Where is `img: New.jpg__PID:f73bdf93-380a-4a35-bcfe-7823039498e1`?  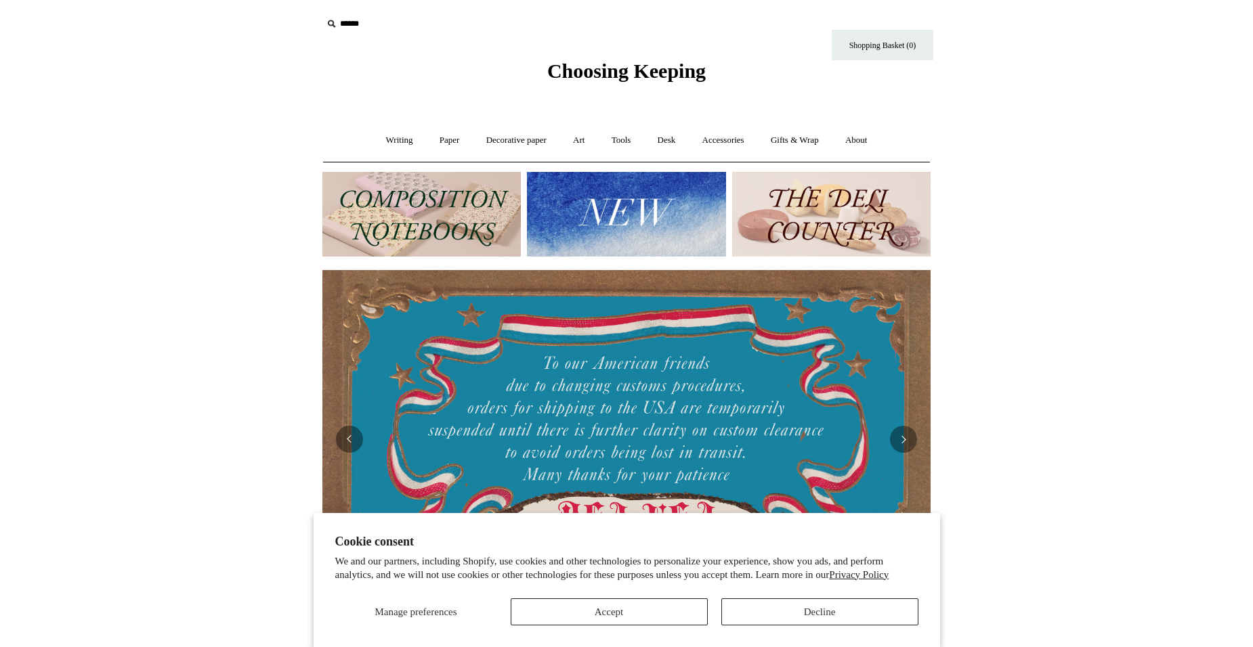
img: New.jpg__PID:f73bdf93-380a-4a35-bcfe-7823039498e1 is located at coordinates (626, 214).